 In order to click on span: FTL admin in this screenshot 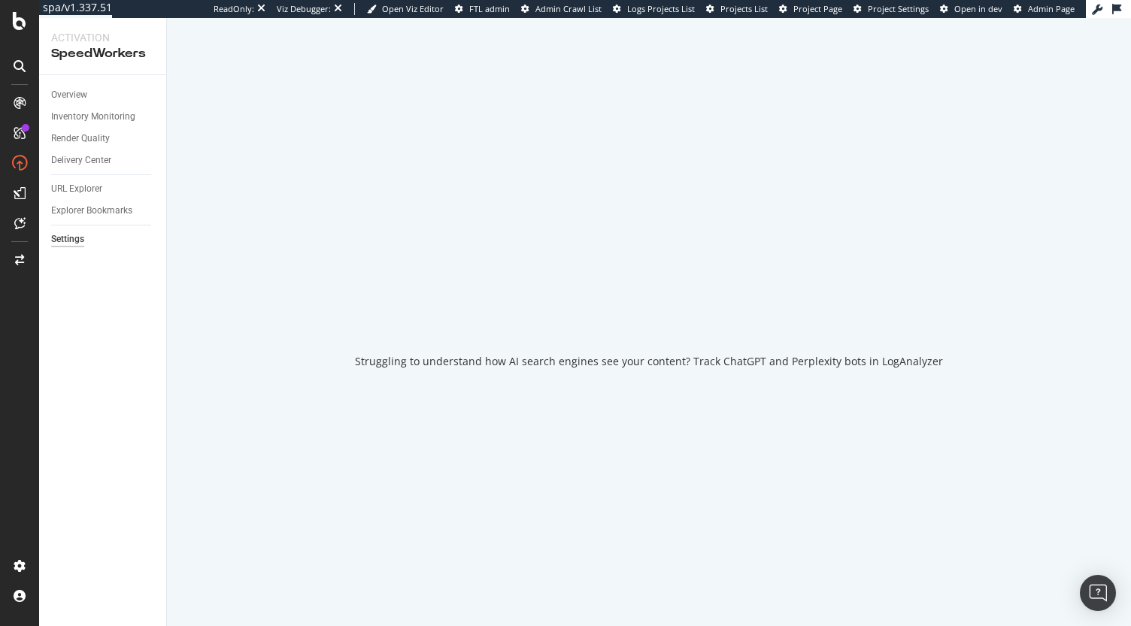, I will do `click(490, 8)`.